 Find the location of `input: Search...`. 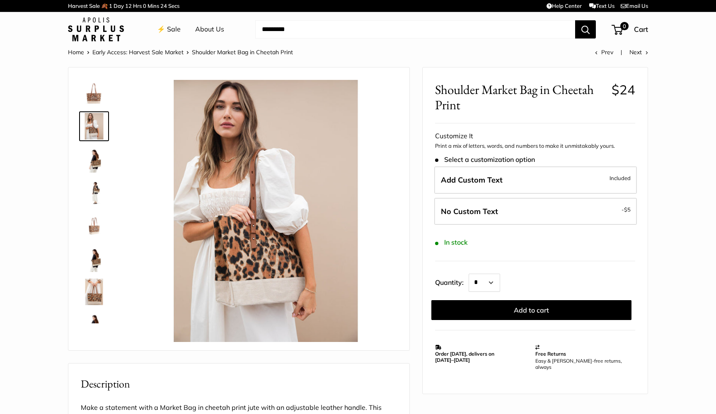

input: Search... is located at coordinates (415, 29).